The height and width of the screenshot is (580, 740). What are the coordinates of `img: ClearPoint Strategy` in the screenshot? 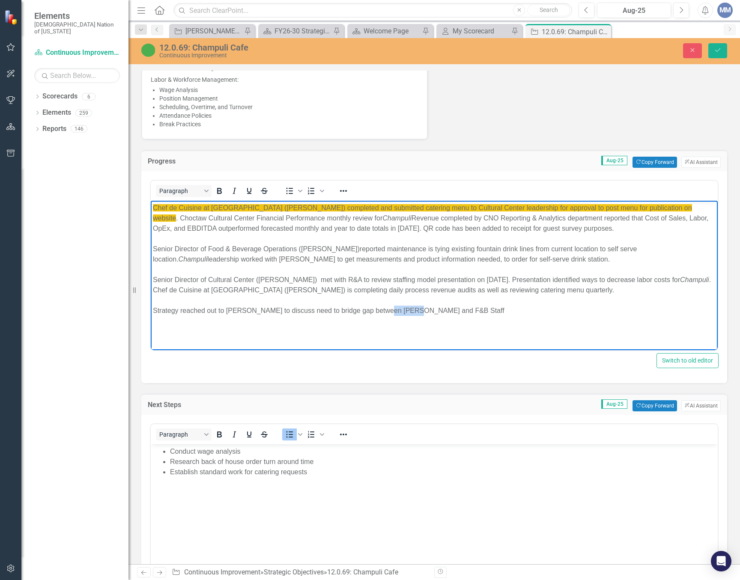 It's located at (12, 17).